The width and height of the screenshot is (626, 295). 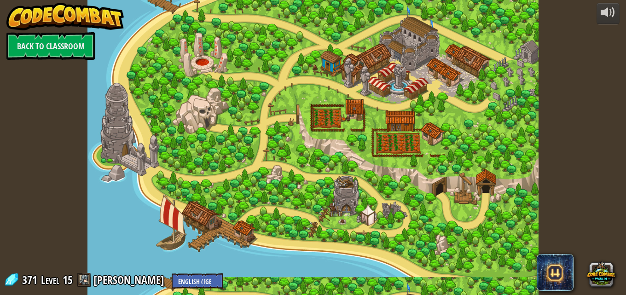 What do you see at coordinates (65, 17) in the screenshot?
I see `img: CodeCombat - Learn how to code by playing a game` at bounding box center [65, 17].